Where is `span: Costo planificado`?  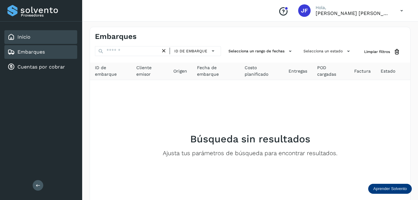
span: Costo planificado is located at coordinates (261, 71).